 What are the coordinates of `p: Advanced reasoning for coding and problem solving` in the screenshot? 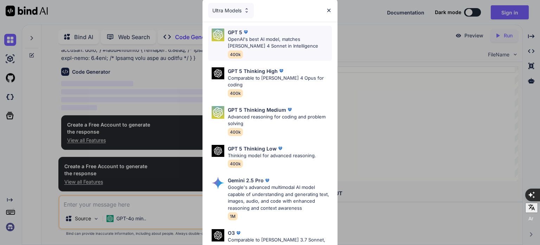 It's located at (280, 120).